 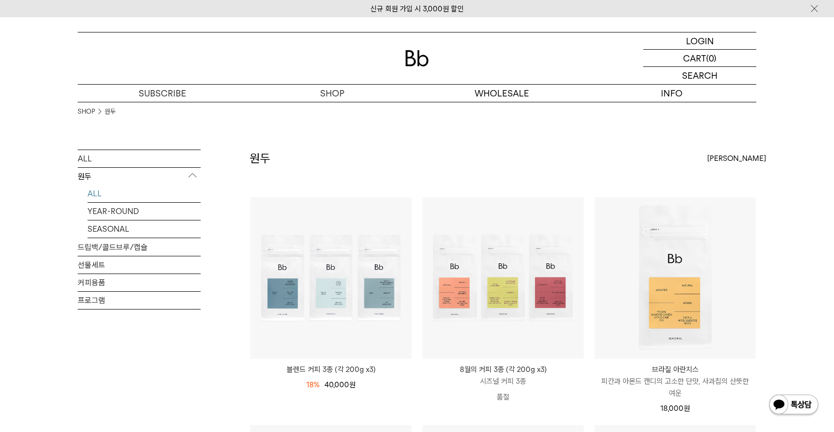 I want to click on p: 원두, so click(x=139, y=177).